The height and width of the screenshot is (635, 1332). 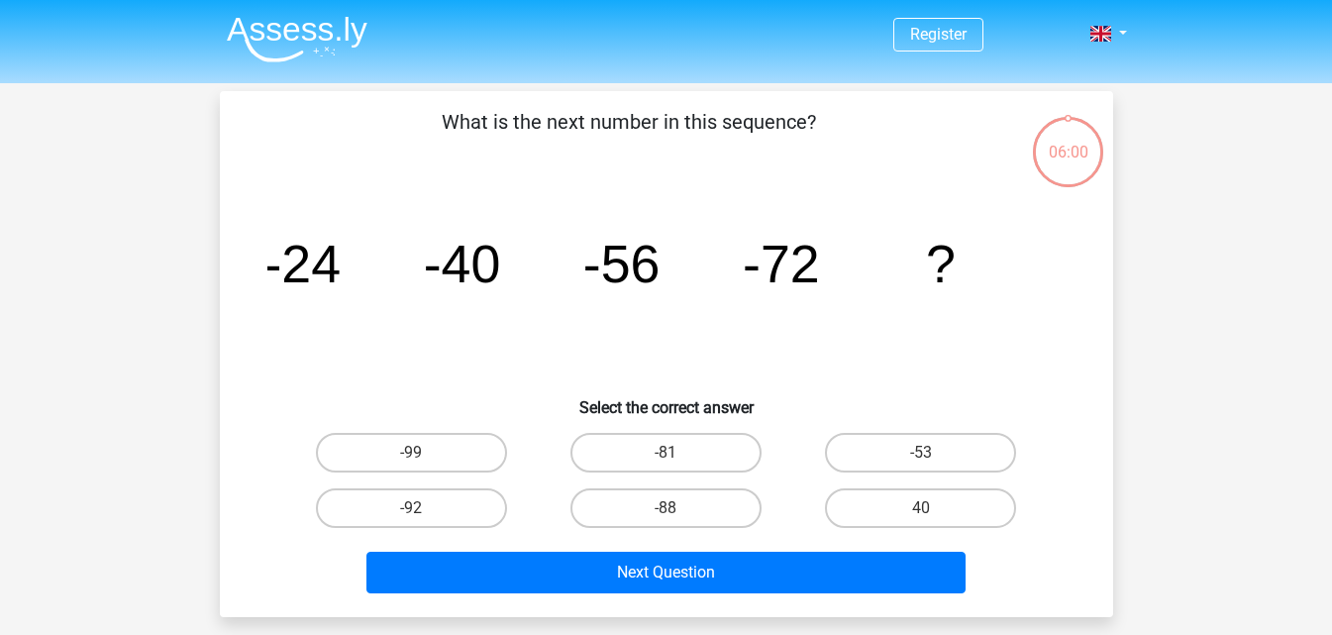 I want to click on p: What is the next number in this sequence?, so click(x=629, y=137).